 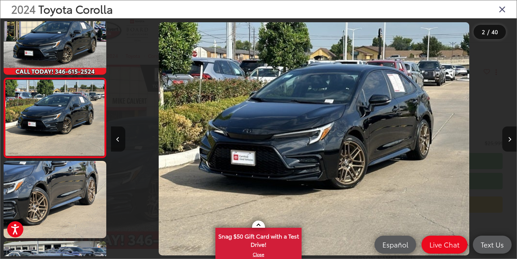 What do you see at coordinates (23, 9) in the screenshot?
I see `span: 2024` at bounding box center [23, 9].